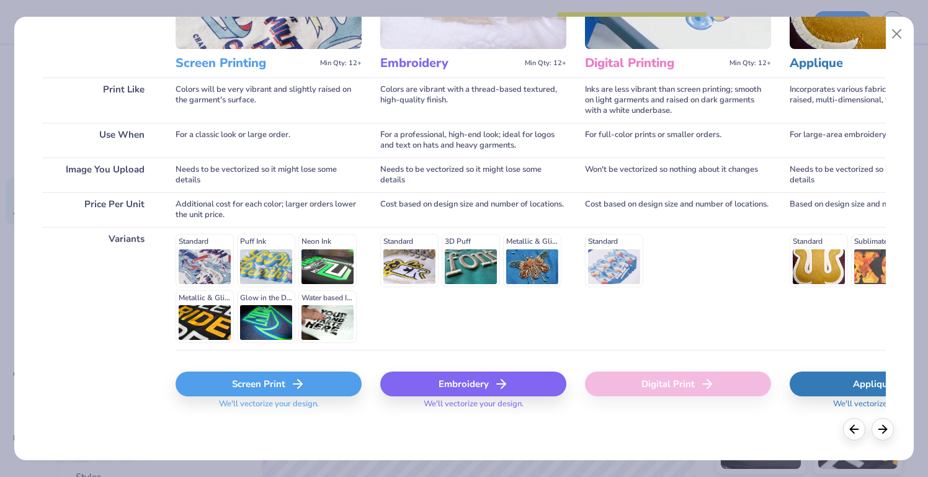 This screenshot has height=477, width=928. I want to click on div: Image You Upload, so click(99, 175).